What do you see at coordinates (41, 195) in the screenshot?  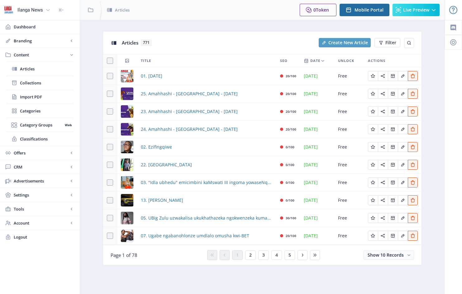 I see `span: Settings` at bounding box center [41, 195].